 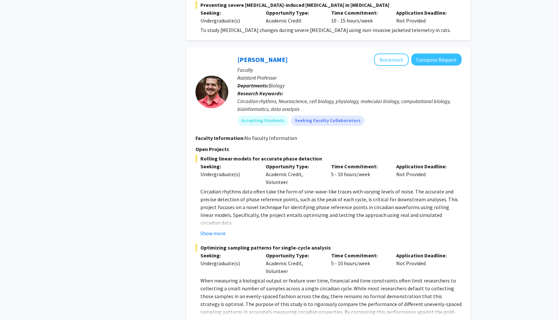 I want to click on span: Biology, so click(x=276, y=86).